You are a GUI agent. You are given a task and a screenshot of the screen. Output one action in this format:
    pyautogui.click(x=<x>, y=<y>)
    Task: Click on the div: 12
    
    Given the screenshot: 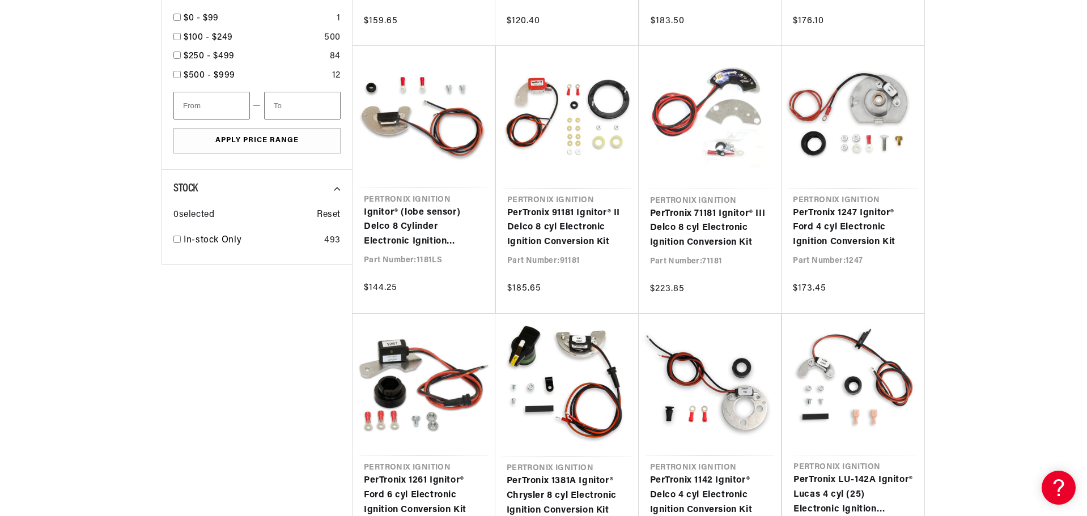 What is the action you would take?
    pyautogui.click(x=336, y=76)
    